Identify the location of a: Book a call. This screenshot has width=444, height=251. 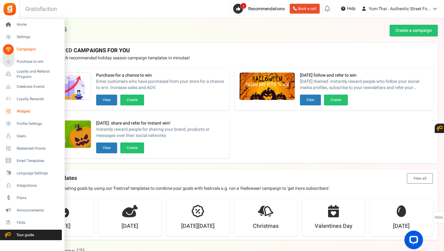
(305, 9).